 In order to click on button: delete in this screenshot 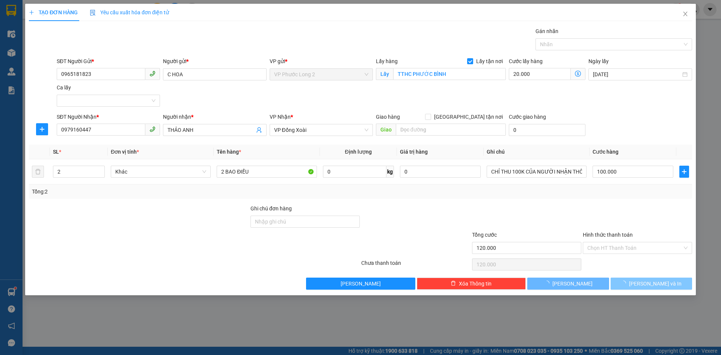, I will do `click(38, 172)`.